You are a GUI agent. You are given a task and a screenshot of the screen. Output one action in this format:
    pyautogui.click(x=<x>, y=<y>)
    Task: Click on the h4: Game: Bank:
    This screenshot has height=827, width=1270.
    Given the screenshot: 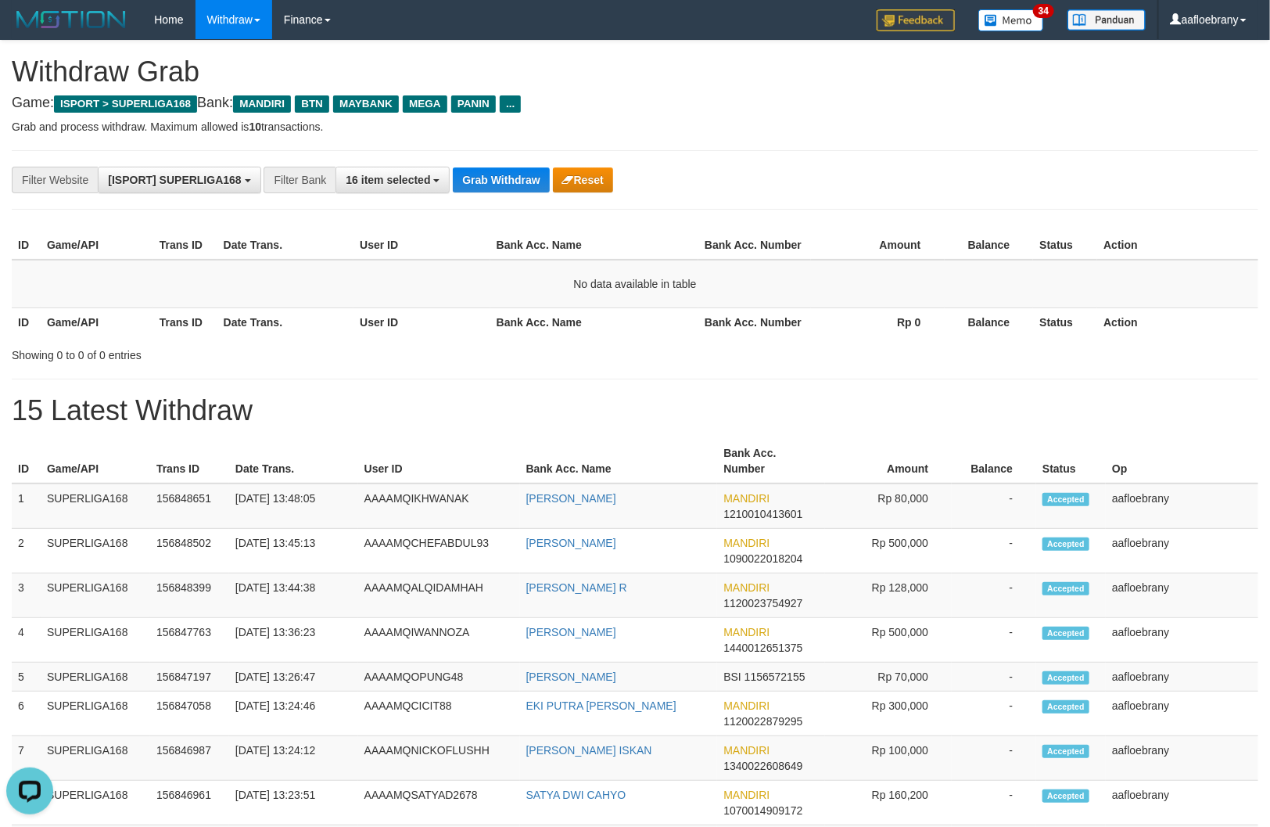 What is the action you would take?
    pyautogui.click(x=635, y=103)
    